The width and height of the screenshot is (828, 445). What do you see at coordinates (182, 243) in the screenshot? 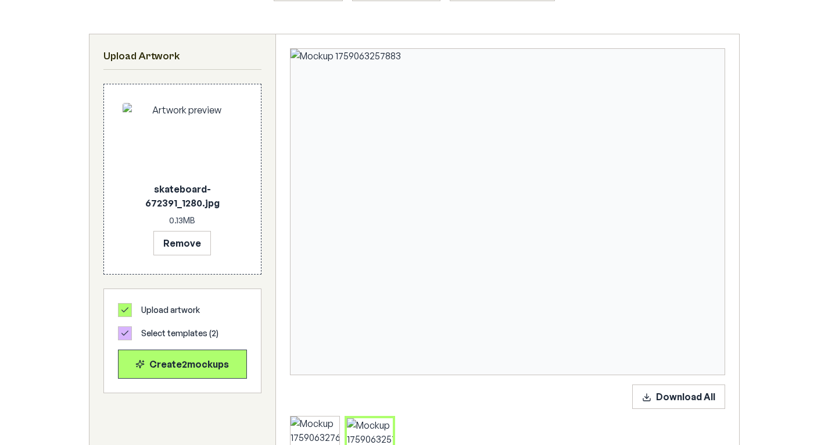
I see `button: Remove` at bounding box center [182, 243].